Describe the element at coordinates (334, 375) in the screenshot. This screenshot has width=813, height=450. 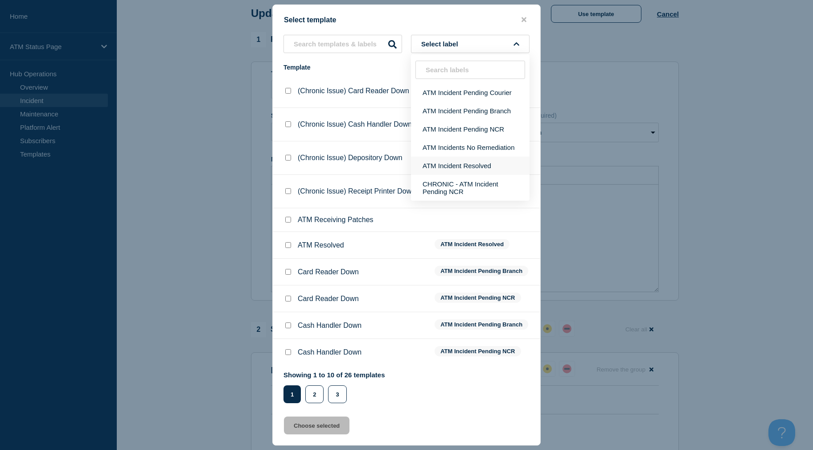
I see `p: Showing 1 to 10 of 26 templates` at that location.